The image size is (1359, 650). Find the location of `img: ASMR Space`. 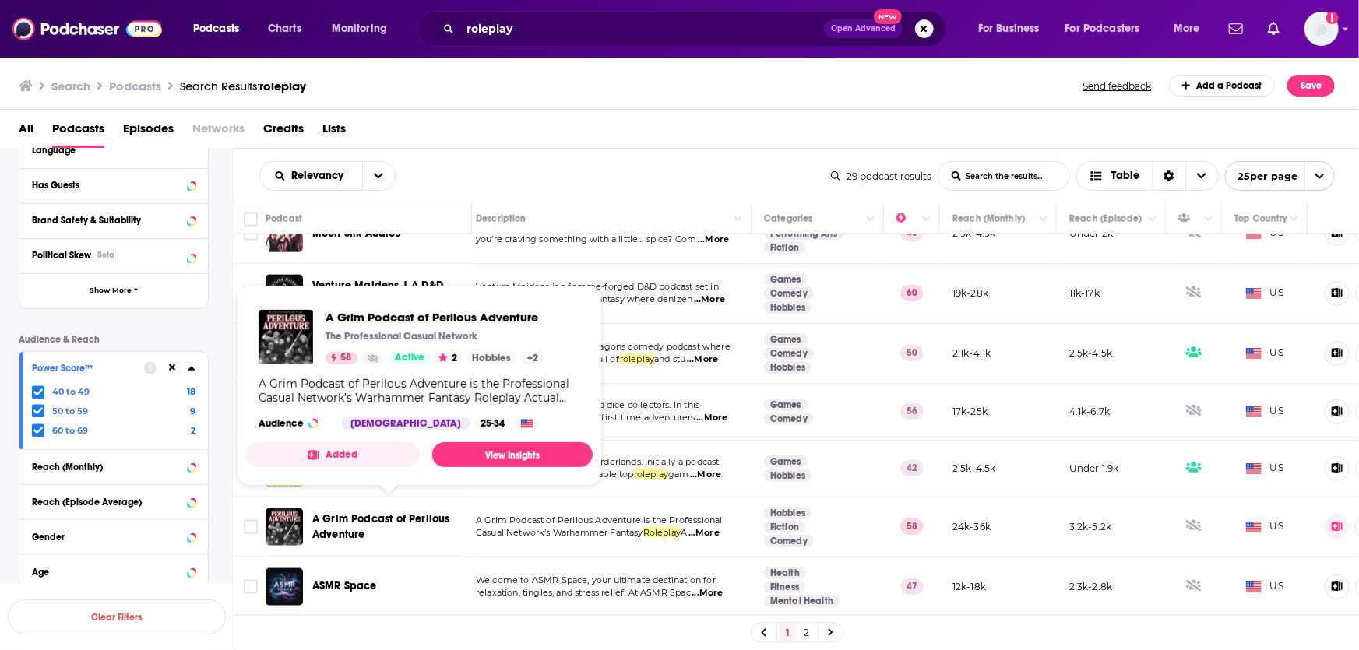

img: ASMR Space is located at coordinates (284, 587).